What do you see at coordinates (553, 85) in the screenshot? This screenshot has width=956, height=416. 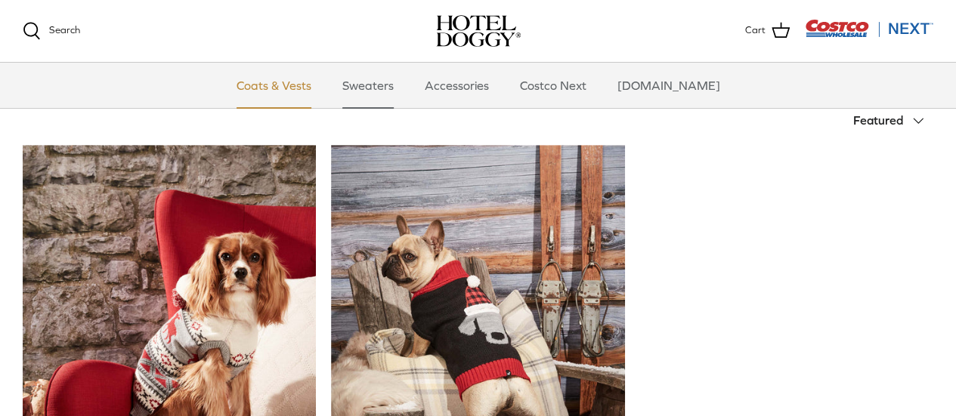 I see `a: Costco Next` at bounding box center [553, 85].